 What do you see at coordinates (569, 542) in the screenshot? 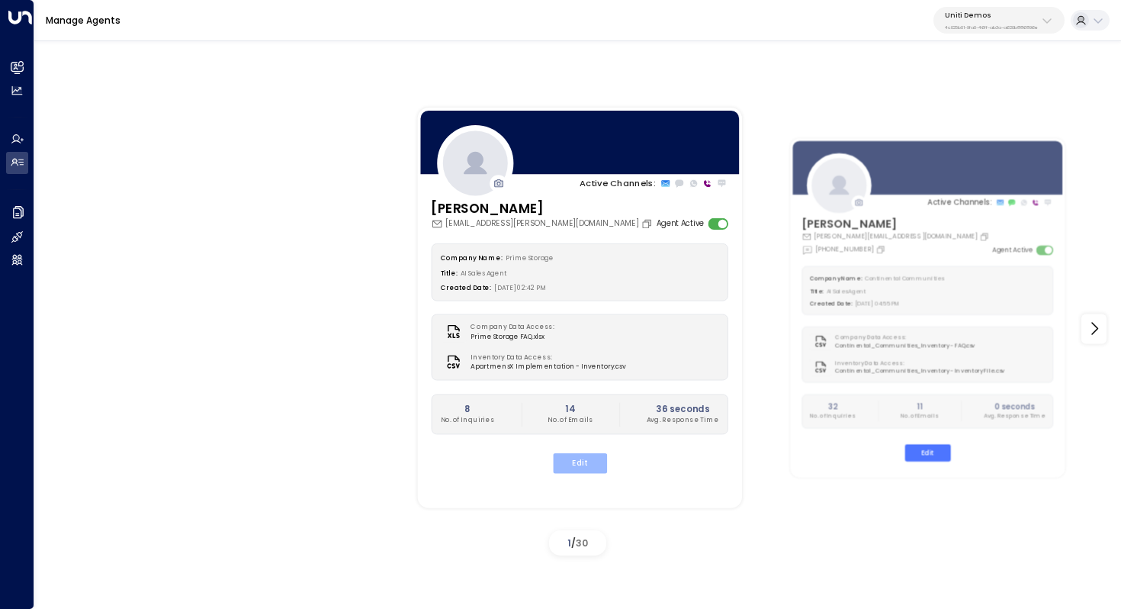
I see `span: 1` at bounding box center [569, 542].